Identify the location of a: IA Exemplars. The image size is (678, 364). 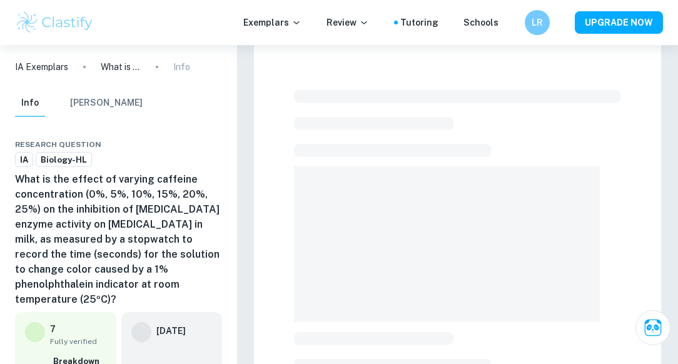
(41, 67).